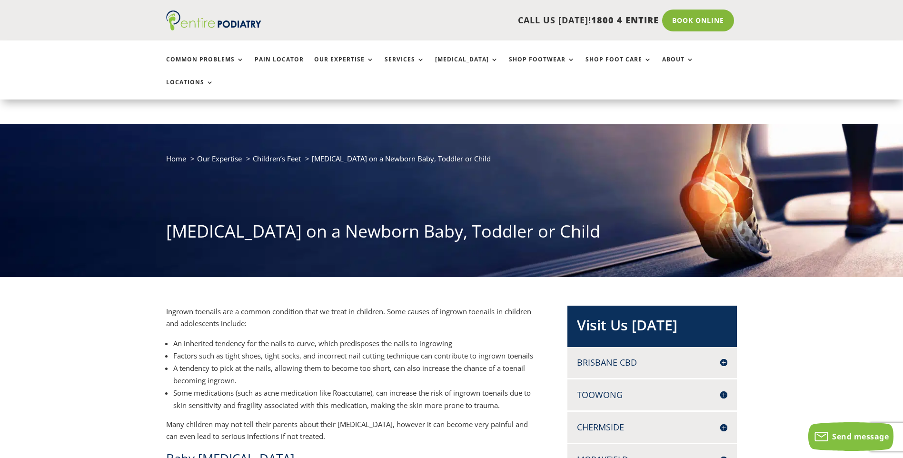 This screenshot has height=458, width=903. What do you see at coordinates (214, 28) in the screenshot?
I see `a: Entire Podiatry` at bounding box center [214, 28].